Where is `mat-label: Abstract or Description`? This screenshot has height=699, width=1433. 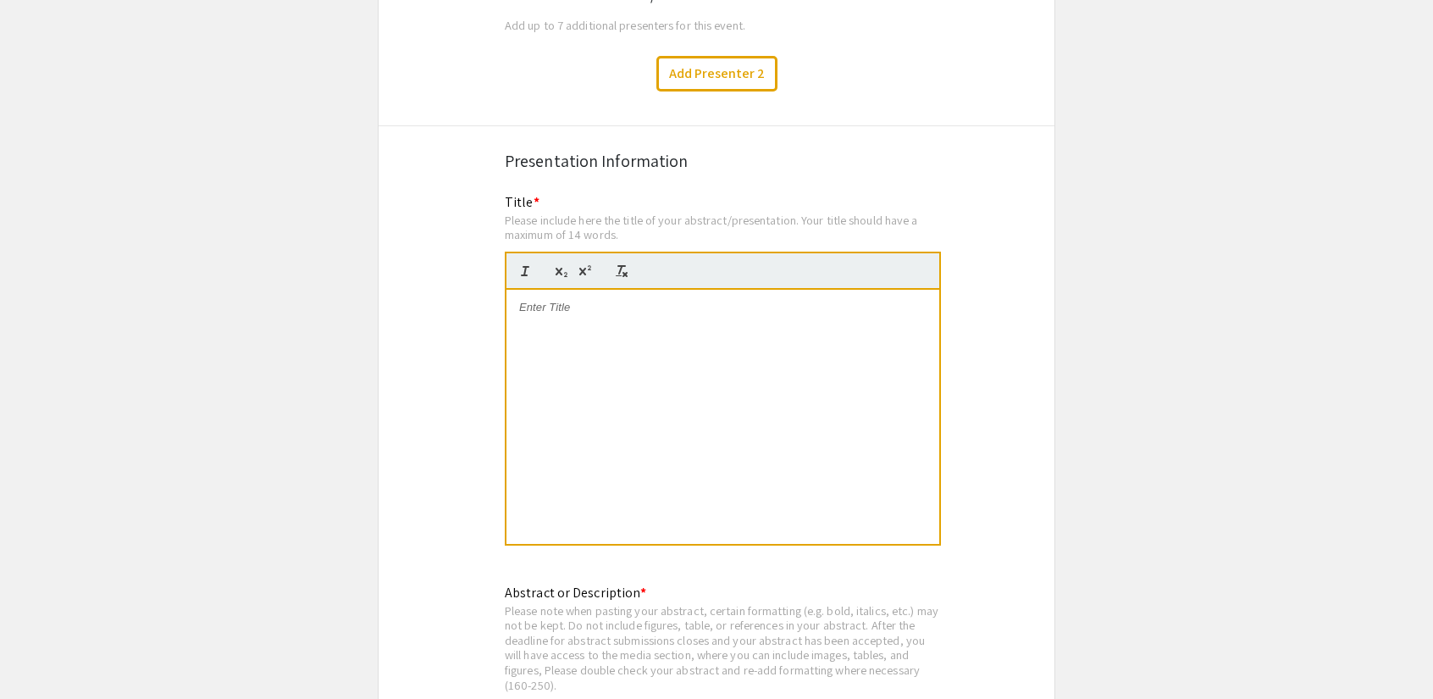 mat-label: Abstract or Description is located at coordinates (575, 592).